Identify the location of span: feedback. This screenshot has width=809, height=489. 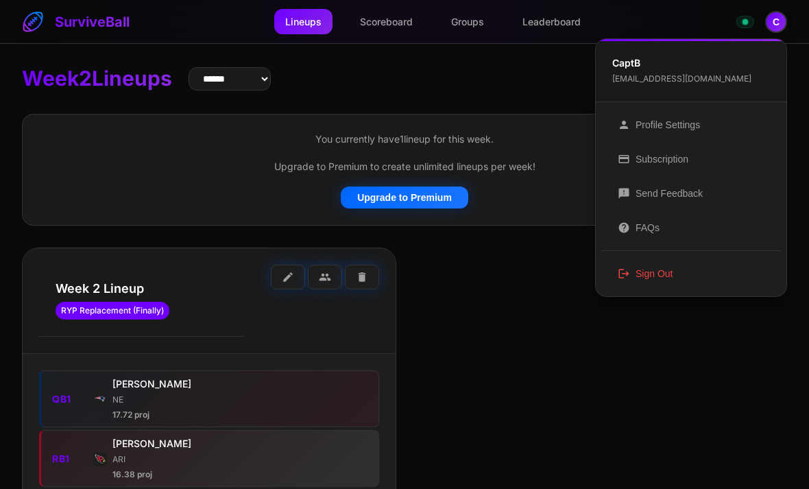
(624, 193).